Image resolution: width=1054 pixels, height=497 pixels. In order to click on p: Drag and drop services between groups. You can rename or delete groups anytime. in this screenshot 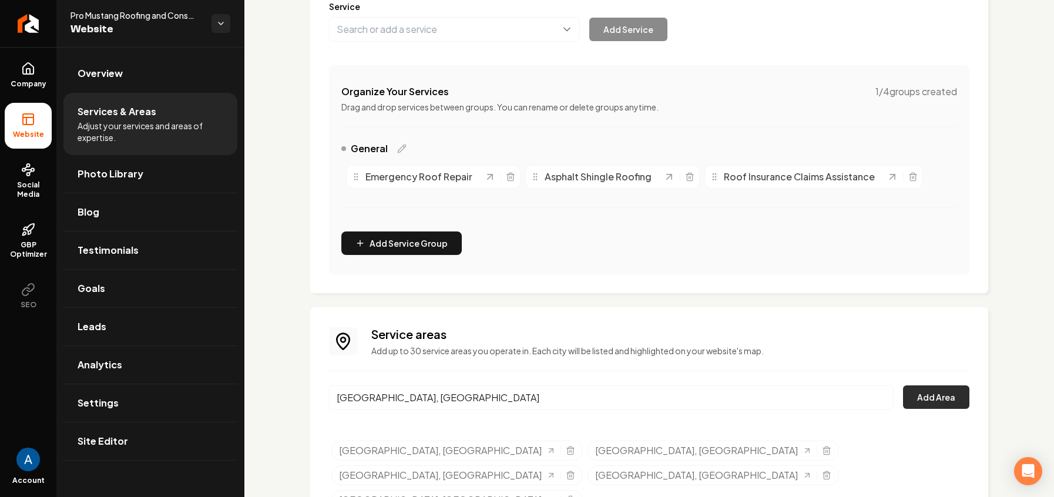, I will do `click(649, 107)`.